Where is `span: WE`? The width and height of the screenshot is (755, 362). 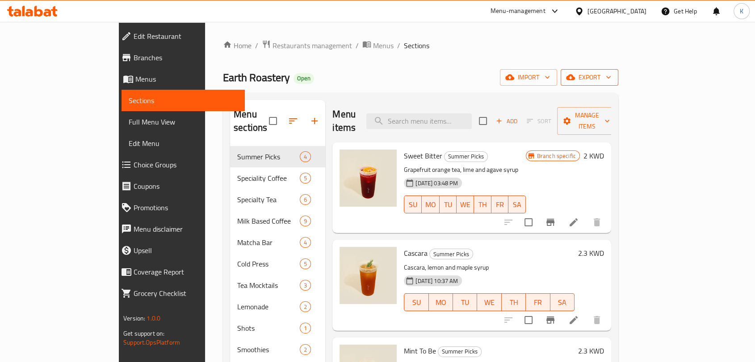
span: WE is located at coordinates (465, 205).